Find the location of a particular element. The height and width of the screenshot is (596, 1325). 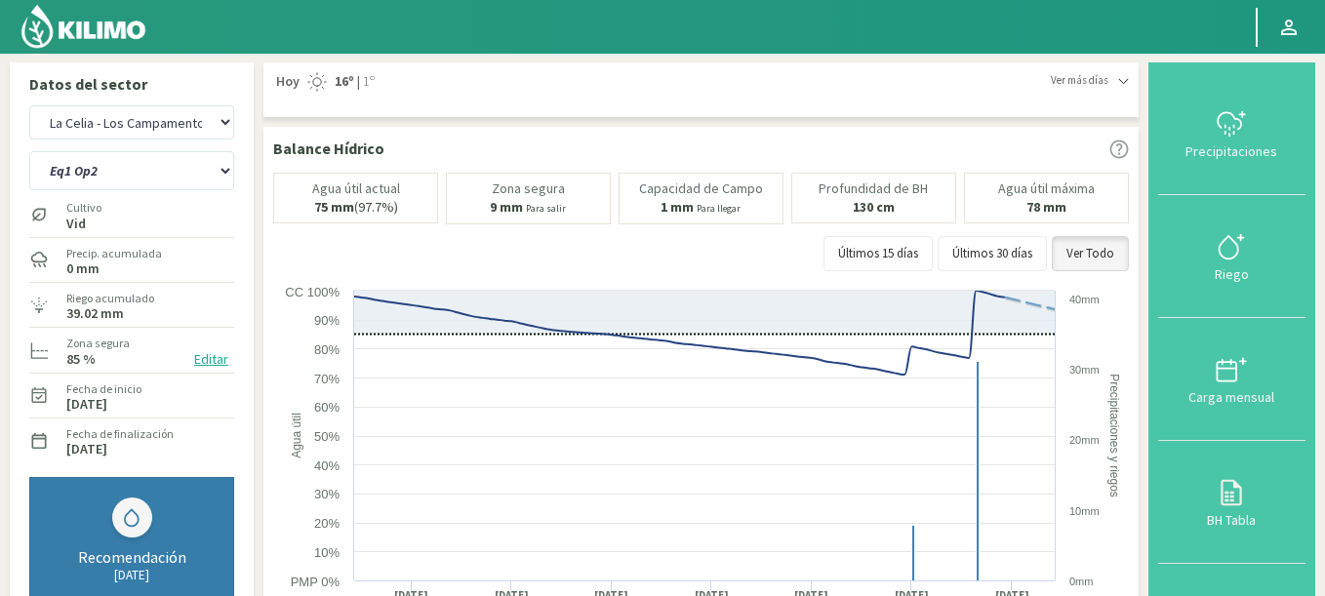

p: (97.7%) is located at coordinates (356, 207).